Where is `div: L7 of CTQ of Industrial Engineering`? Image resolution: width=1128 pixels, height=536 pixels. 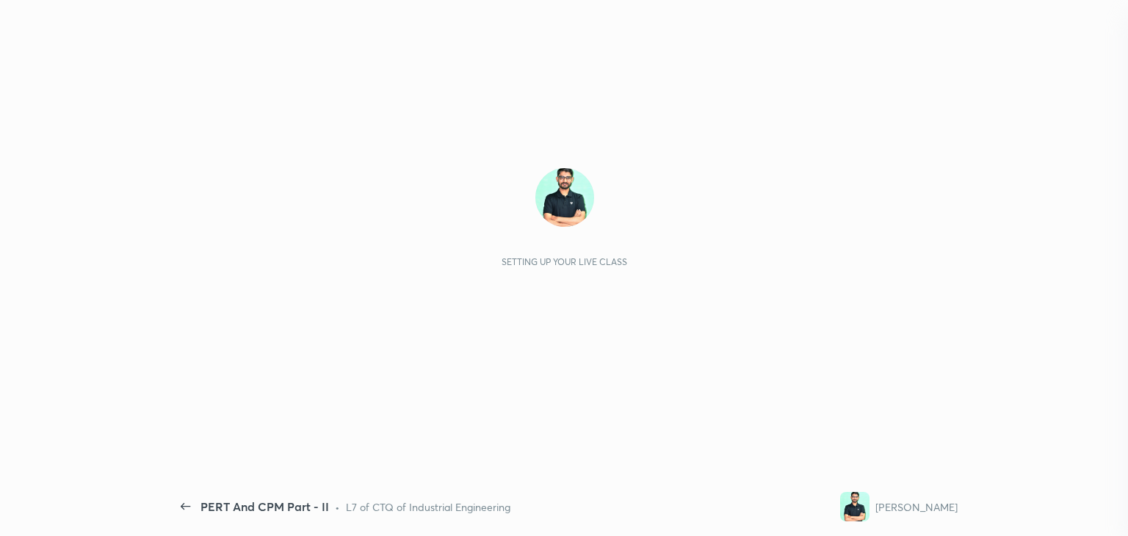
div: L7 of CTQ of Industrial Engineering is located at coordinates (428, 507).